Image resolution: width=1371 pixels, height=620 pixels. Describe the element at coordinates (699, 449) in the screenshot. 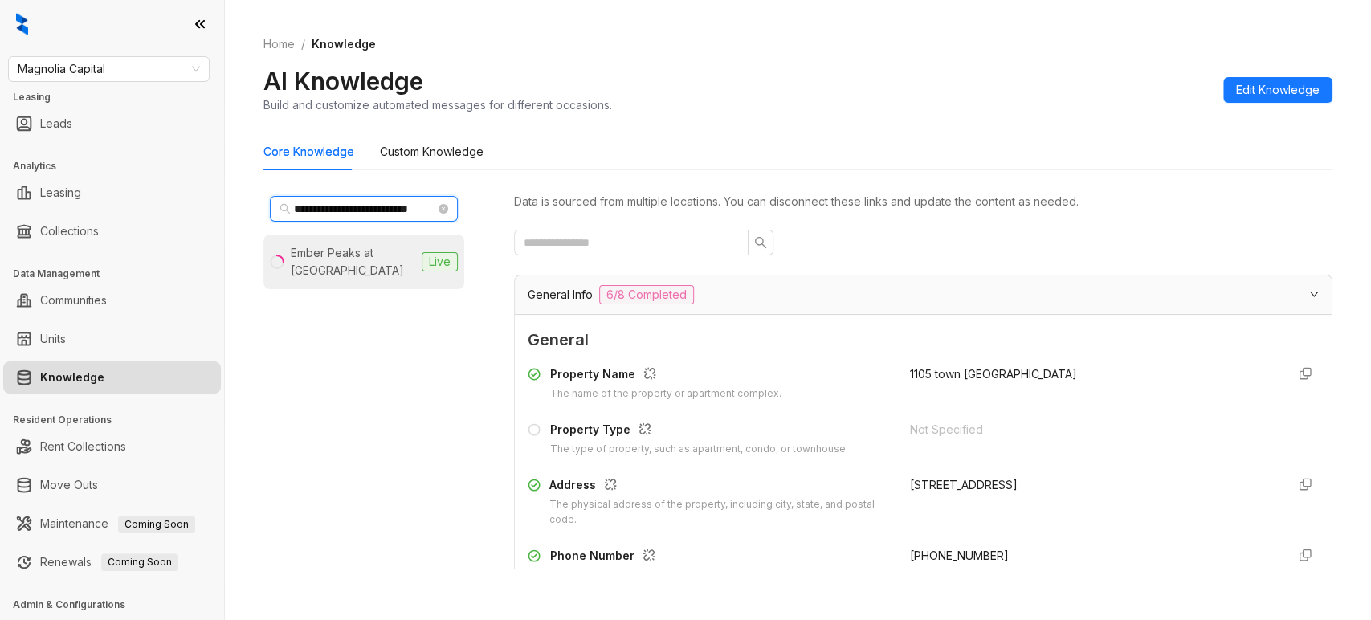

I see `div: The type of property, such as apartment, condo, or townhouse.` at that location.